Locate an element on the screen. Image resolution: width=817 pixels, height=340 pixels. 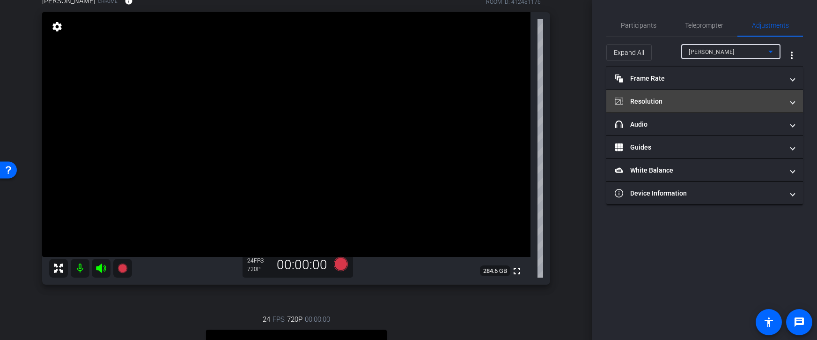
button: More Options for Adjustments Panel is located at coordinates (792, 55).